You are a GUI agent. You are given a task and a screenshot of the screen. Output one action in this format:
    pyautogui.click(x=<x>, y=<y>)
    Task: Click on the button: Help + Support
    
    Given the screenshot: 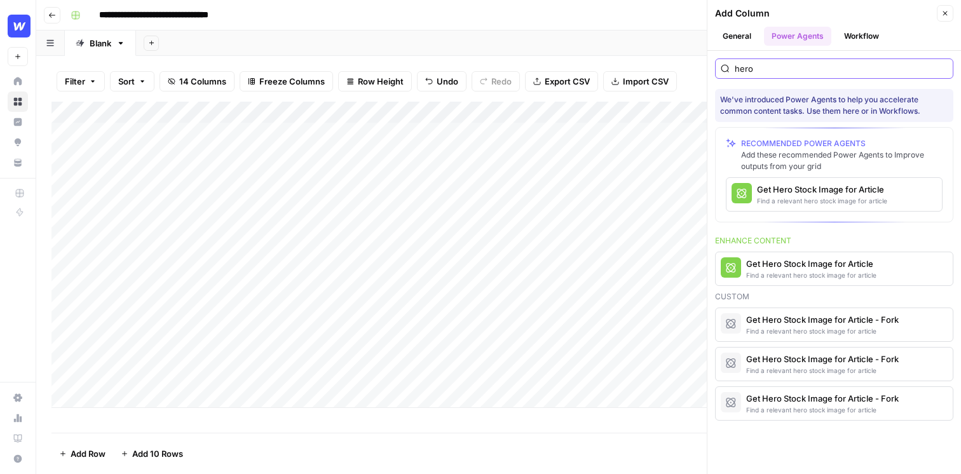 What is the action you would take?
    pyautogui.click(x=18, y=459)
    